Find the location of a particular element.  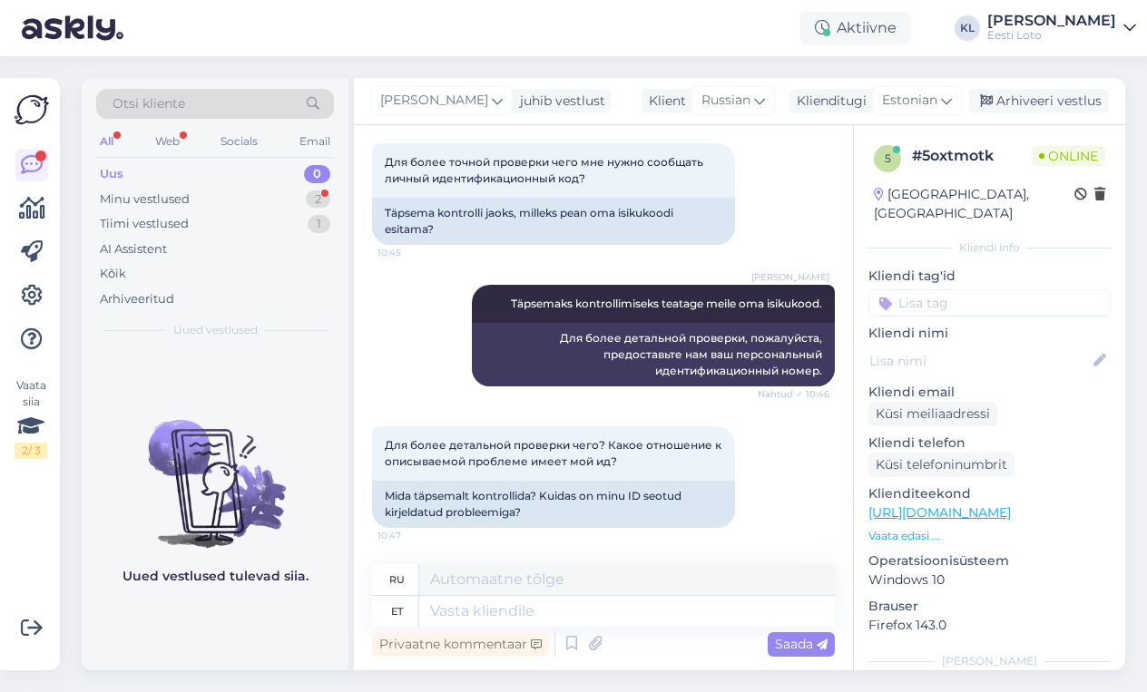

div: juhib vestlust is located at coordinates (559, 101).